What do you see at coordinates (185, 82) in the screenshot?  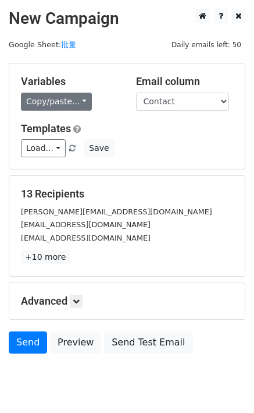 I see `h5: Email column` at bounding box center [185, 82].